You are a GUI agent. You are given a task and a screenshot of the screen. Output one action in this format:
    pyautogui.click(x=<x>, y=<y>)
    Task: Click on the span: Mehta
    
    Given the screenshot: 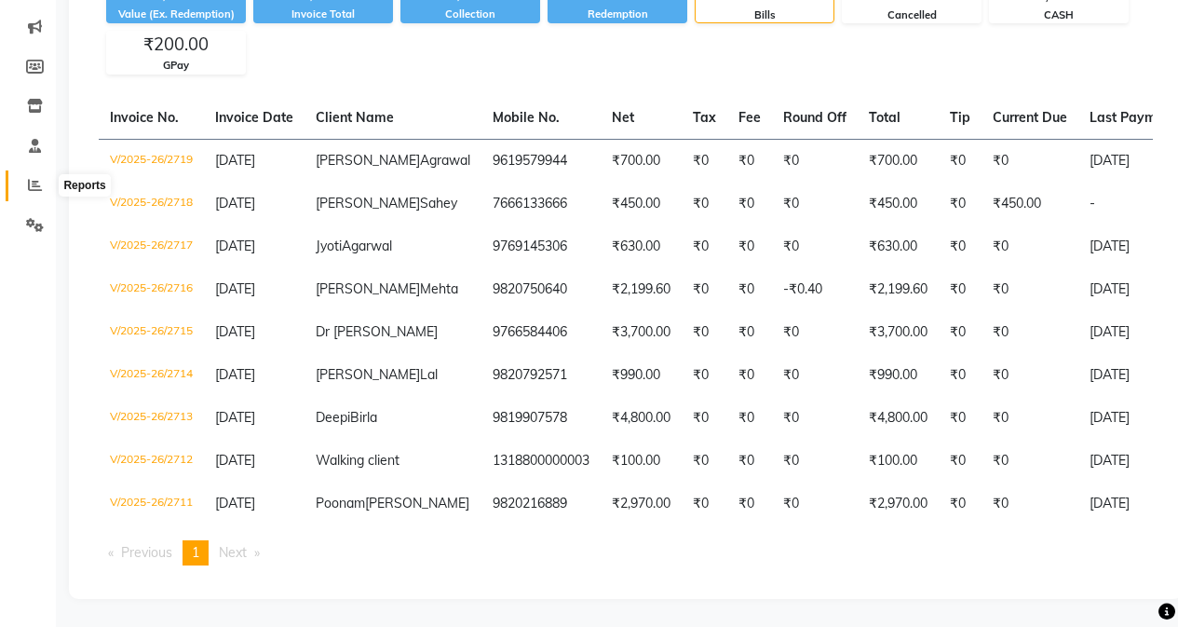 What is the action you would take?
    pyautogui.click(x=439, y=289)
    